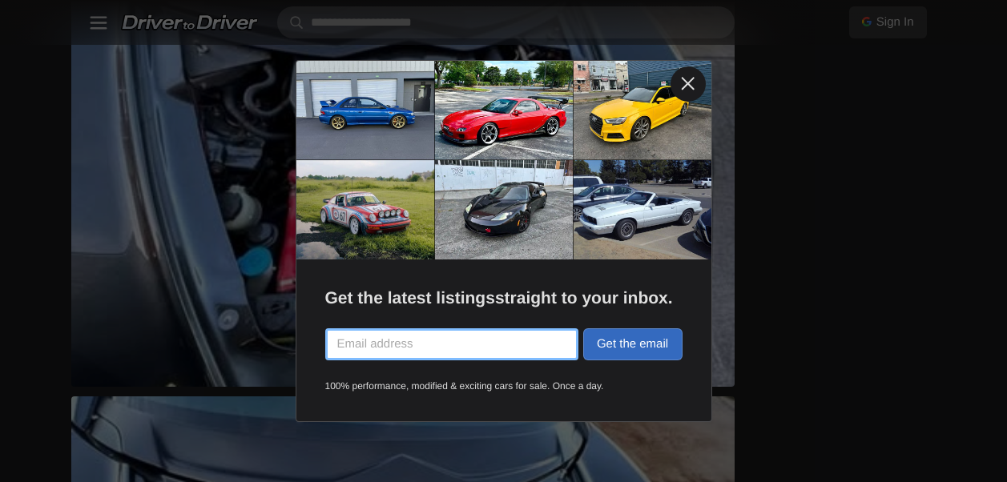 This screenshot has width=1007, height=482. What do you see at coordinates (504, 298) in the screenshot?
I see `h2: Get the latest listings straight to your inbox.` at bounding box center [504, 298].